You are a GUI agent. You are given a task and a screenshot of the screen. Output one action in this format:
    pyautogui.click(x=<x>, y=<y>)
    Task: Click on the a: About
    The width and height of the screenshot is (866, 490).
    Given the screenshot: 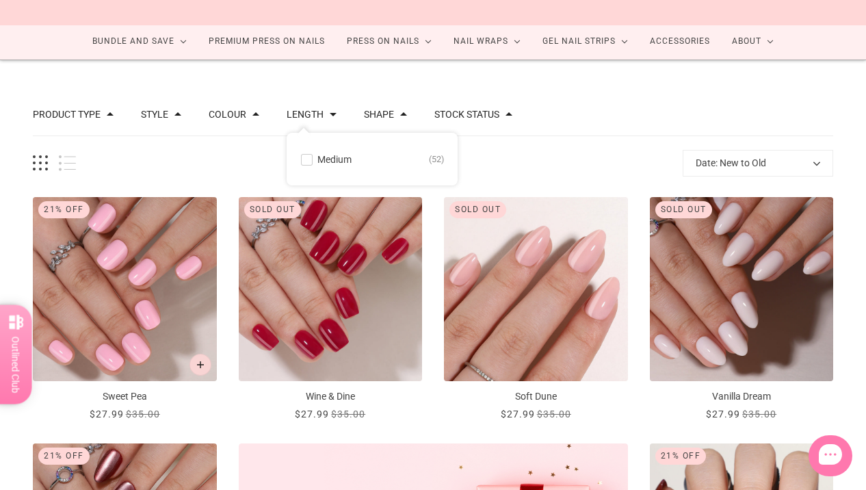 What is the action you would take?
    pyautogui.click(x=753, y=41)
    